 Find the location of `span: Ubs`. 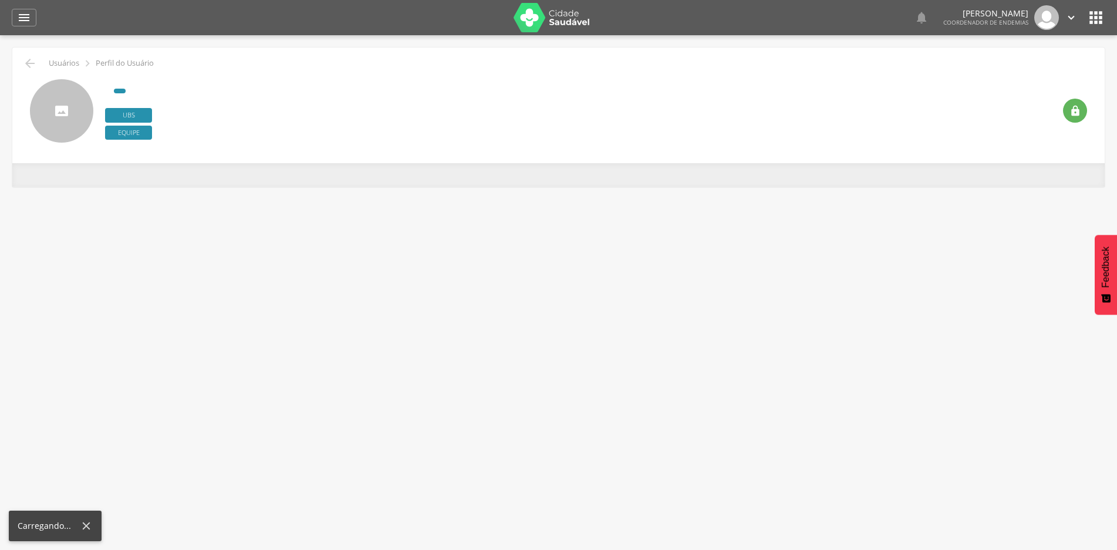

span: Ubs is located at coordinates (128, 115).